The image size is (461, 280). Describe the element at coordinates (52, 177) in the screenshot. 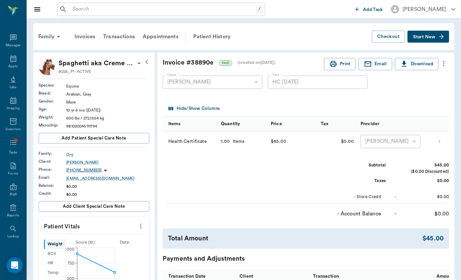

I see `div: Email :` at that location.